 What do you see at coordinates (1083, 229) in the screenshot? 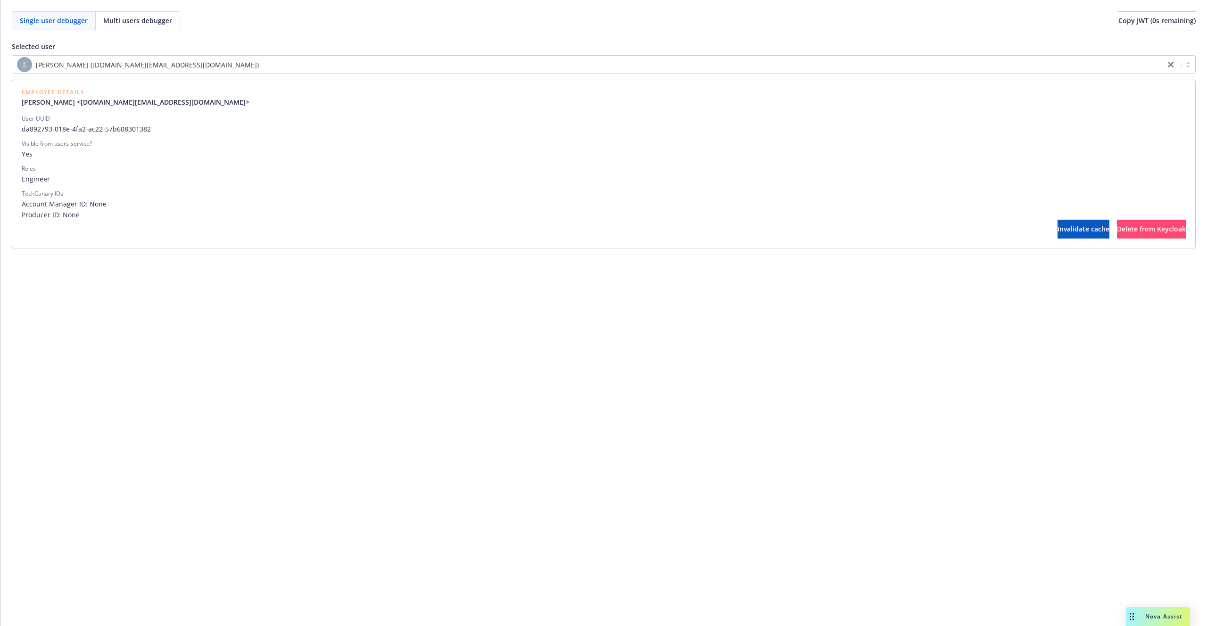
I see `span: Invalidate cache` at bounding box center [1083, 229].